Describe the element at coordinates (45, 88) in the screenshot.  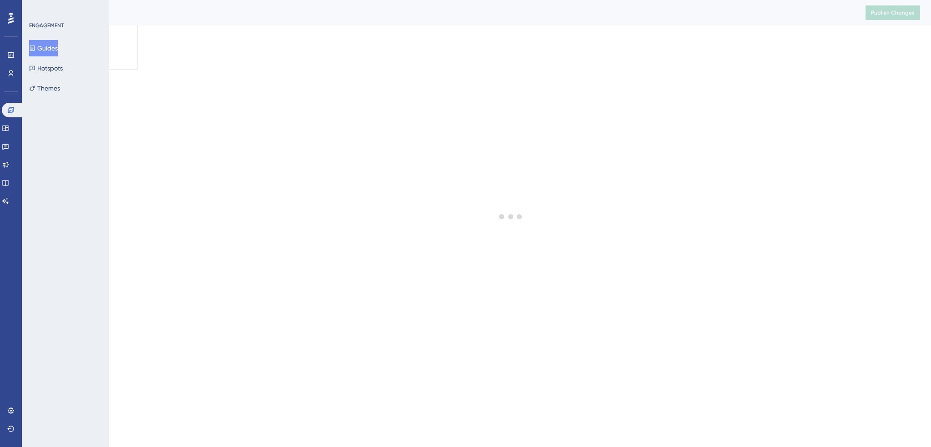
I see `button: Themes` at that location.